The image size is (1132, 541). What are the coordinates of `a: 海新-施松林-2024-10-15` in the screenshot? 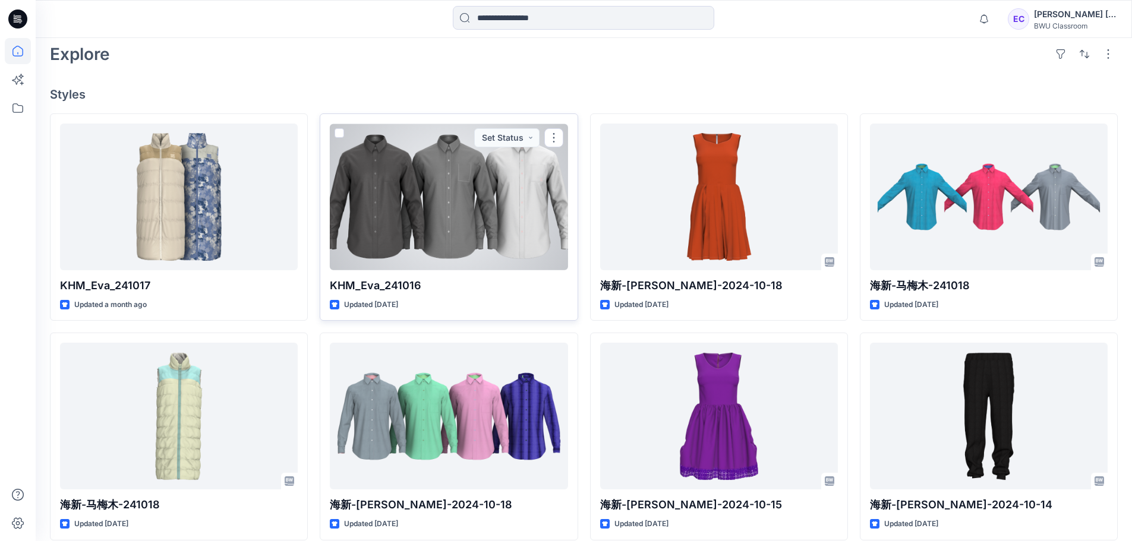 It's located at (719, 416).